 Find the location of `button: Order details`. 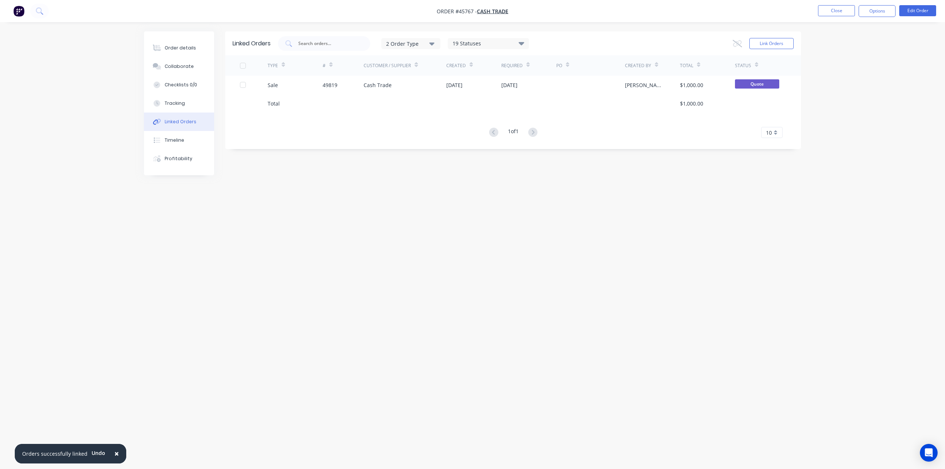

button: Order details is located at coordinates (179, 48).